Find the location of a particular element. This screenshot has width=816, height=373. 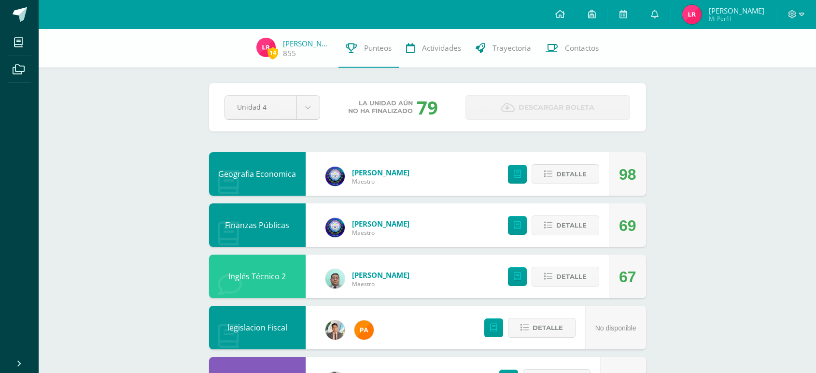

div: 79 is located at coordinates (428, 107).